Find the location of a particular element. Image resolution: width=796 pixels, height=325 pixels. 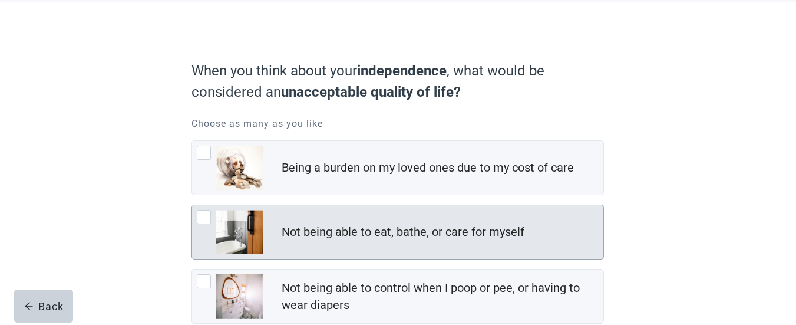

div: Being a burden on my loved ones due to my cost of care, checkbox, not checked is located at coordinates (398, 167).